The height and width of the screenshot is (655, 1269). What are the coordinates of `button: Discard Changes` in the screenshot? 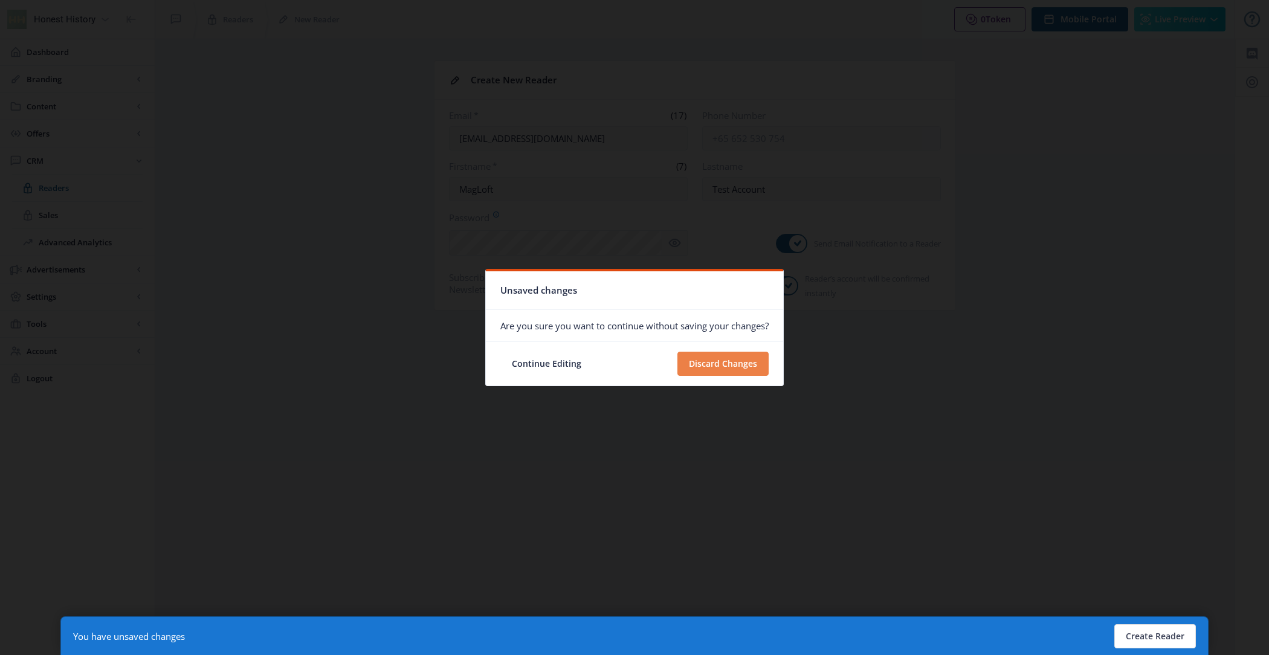 It's located at (723, 364).